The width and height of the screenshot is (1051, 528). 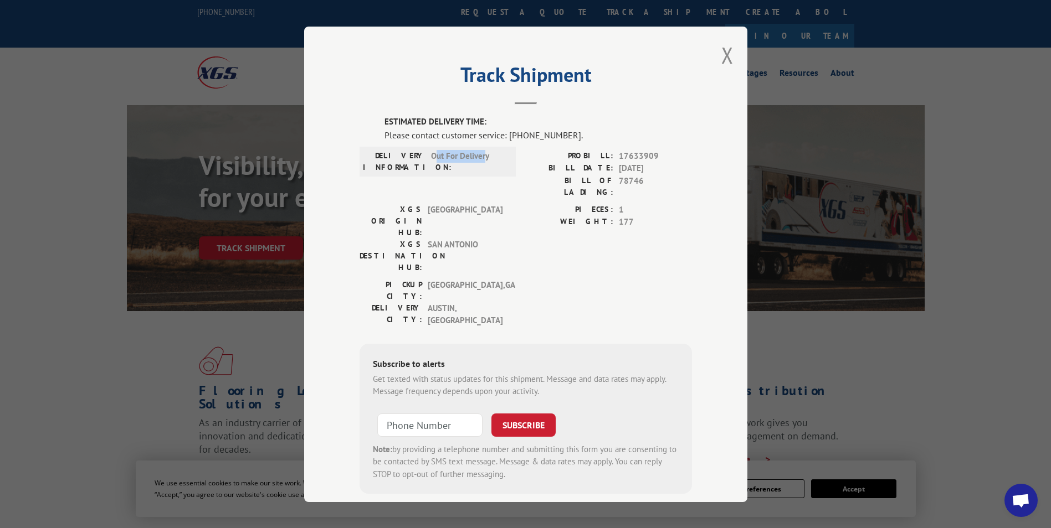 What do you see at coordinates (391, 314) in the screenshot?
I see `label: DELIVERY CITY:` at bounding box center [391, 314].